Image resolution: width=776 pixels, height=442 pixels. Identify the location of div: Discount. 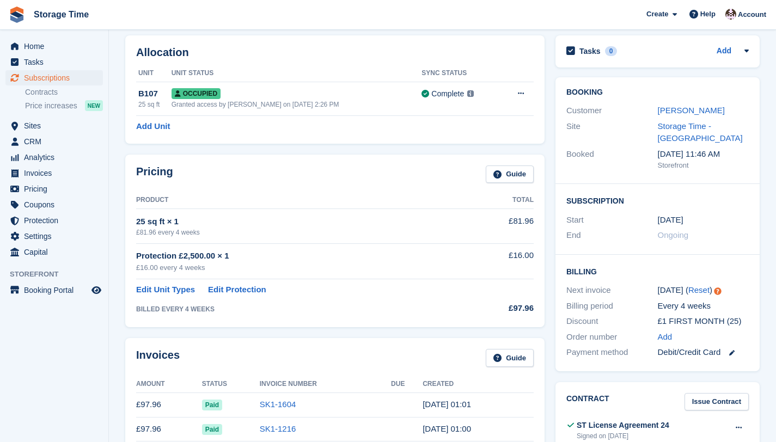
(612, 321).